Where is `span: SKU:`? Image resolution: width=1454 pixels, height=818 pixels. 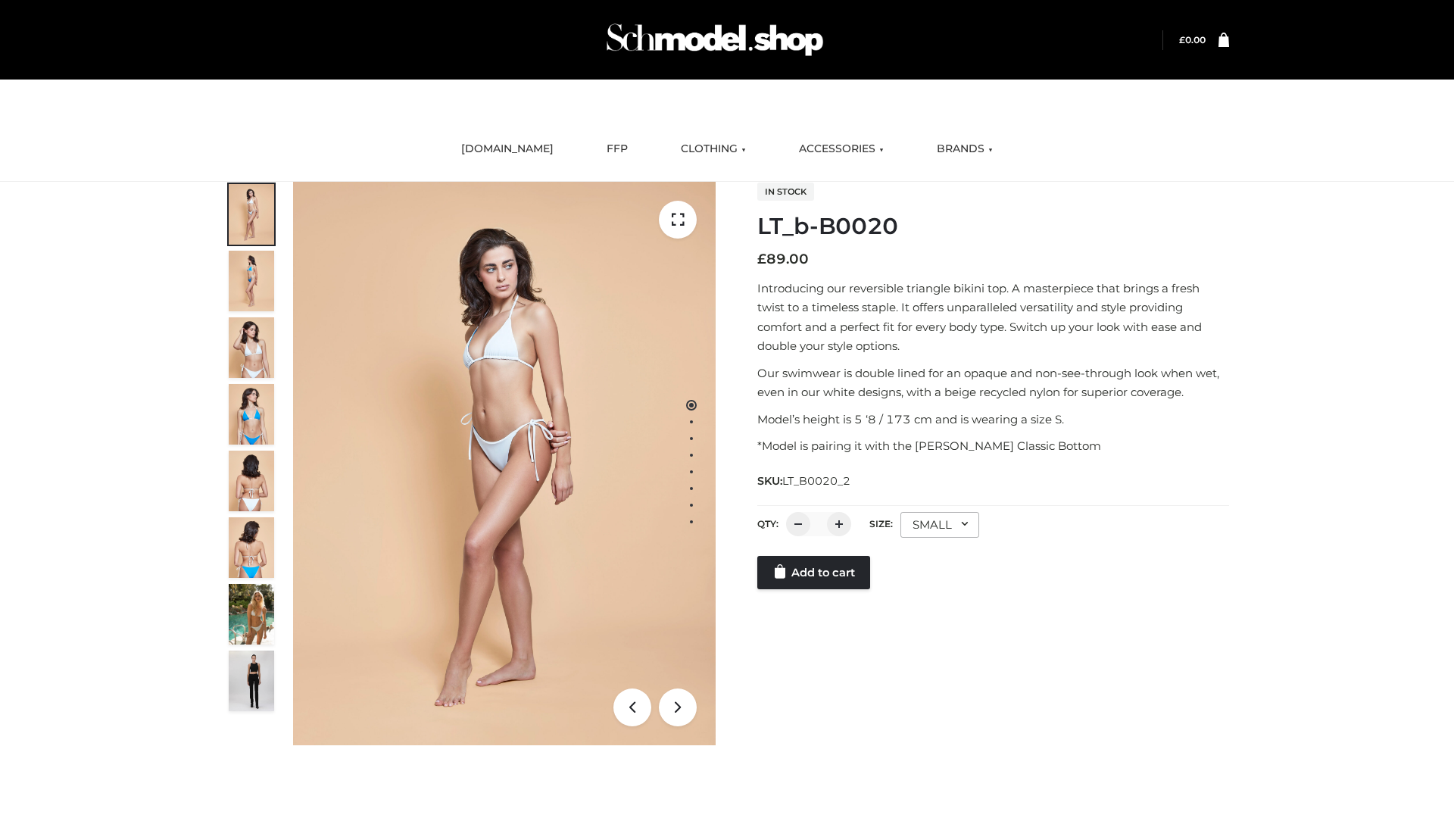 span: SKU: is located at coordinates (804, 481).